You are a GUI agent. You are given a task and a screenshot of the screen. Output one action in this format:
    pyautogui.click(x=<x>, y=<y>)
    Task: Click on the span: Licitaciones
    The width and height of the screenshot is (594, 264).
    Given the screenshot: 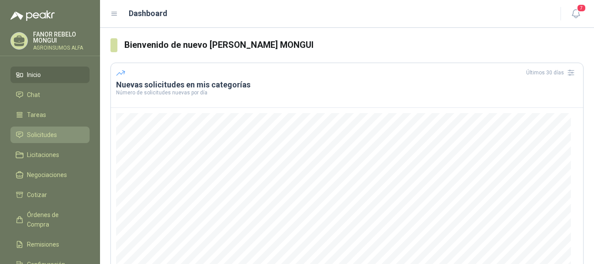 What is the action you would take?
    pyautogui.click(x=43, y=155)
    